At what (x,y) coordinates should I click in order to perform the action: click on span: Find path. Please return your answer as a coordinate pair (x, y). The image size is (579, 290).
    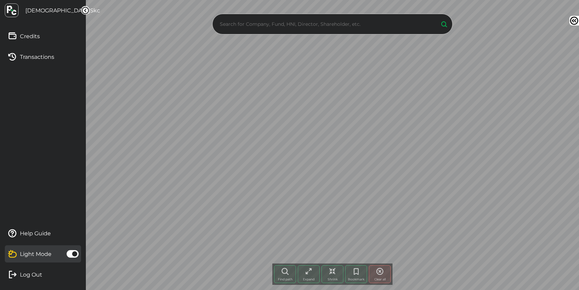
    Looking at the image, I should click on (285, 279).